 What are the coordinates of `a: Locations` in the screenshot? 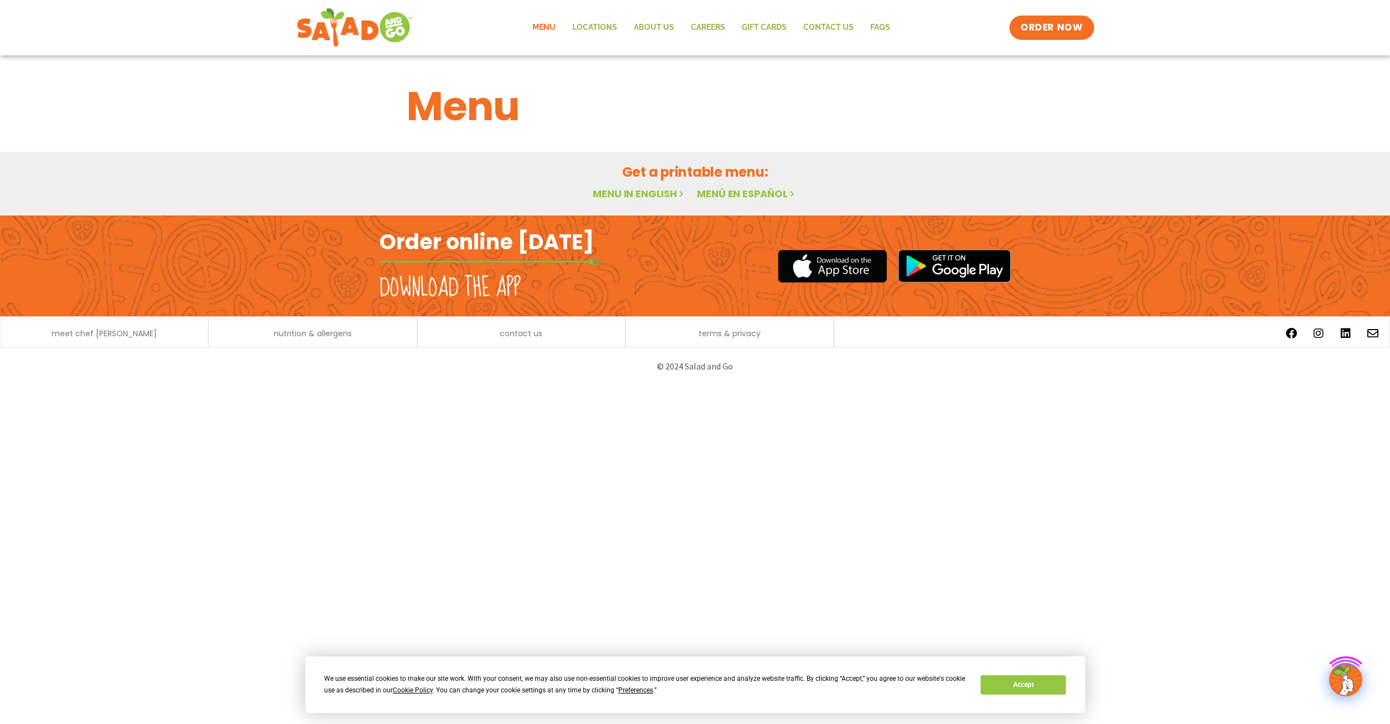 It's located at (594, 28).